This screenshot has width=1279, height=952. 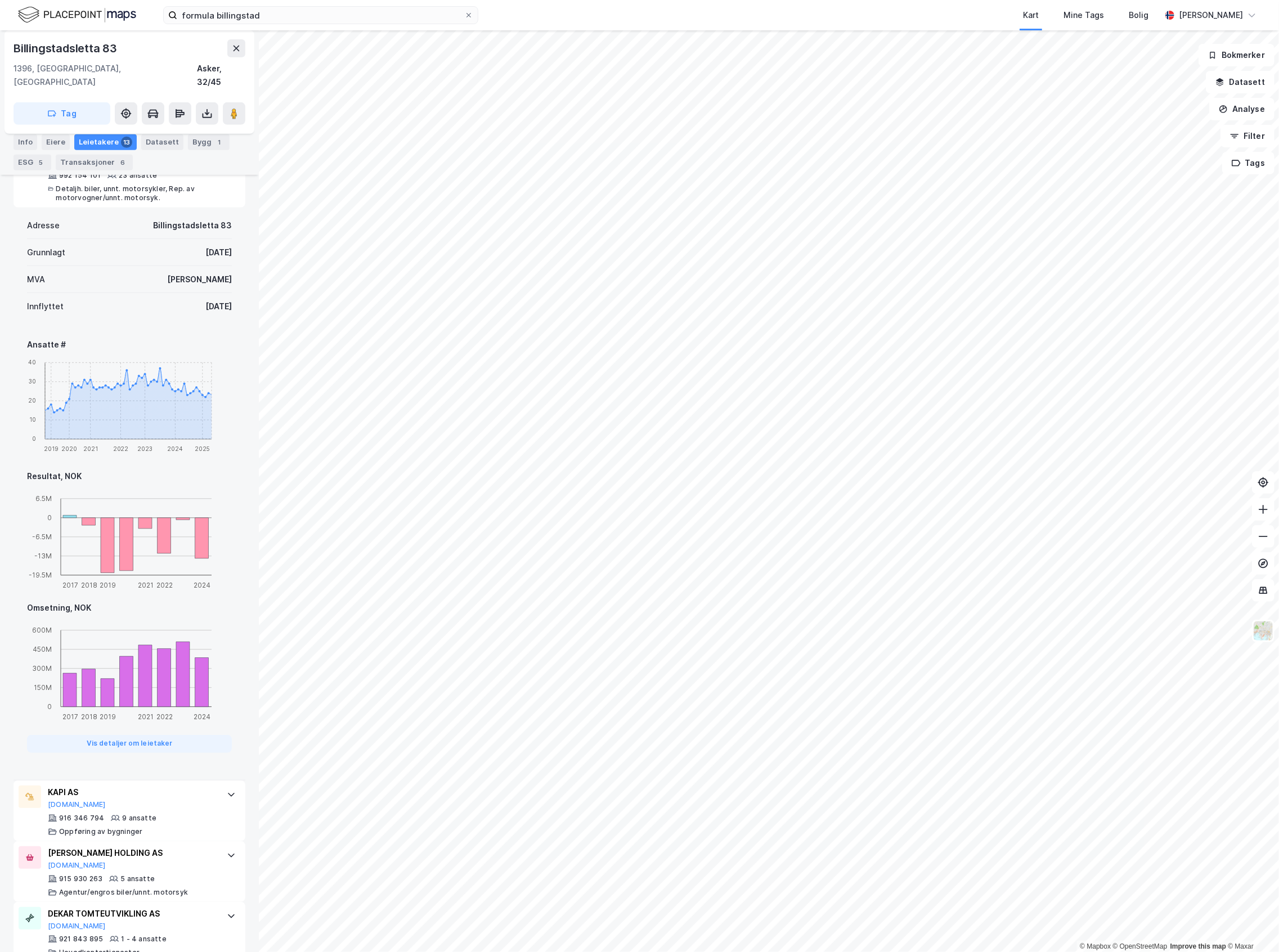 I want to click on div: Bygg, so click(x=209, y=142).